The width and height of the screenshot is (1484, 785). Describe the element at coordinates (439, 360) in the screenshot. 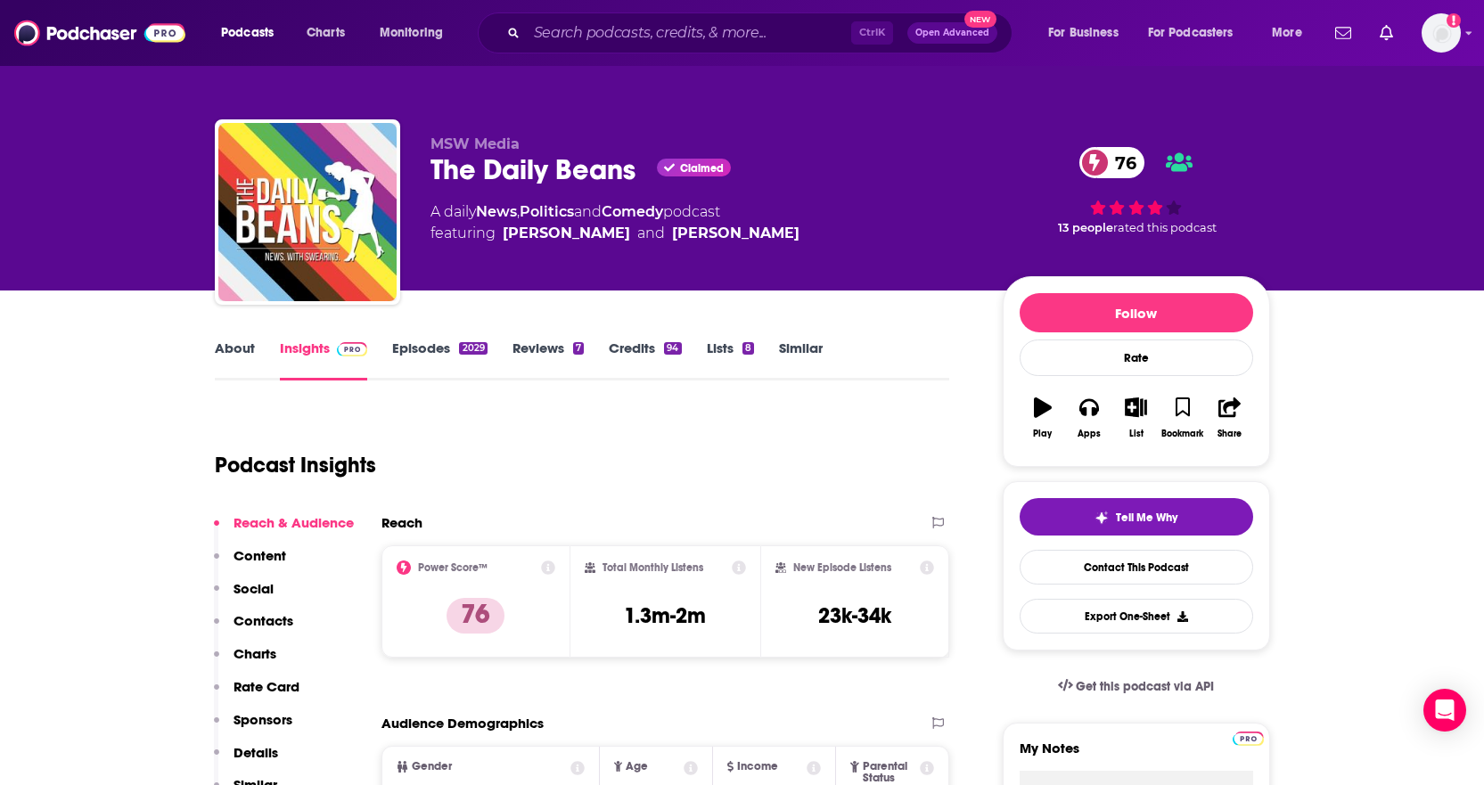

I see `a: Episodes2029` at that location.